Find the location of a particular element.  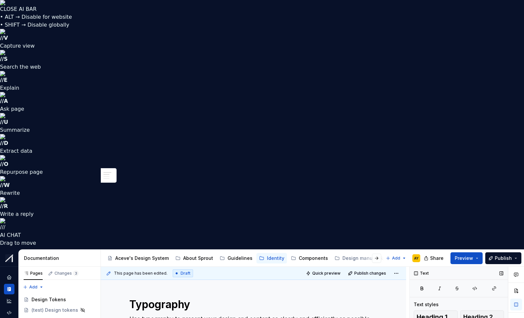

div: Home is located at coordinates (9, 277).